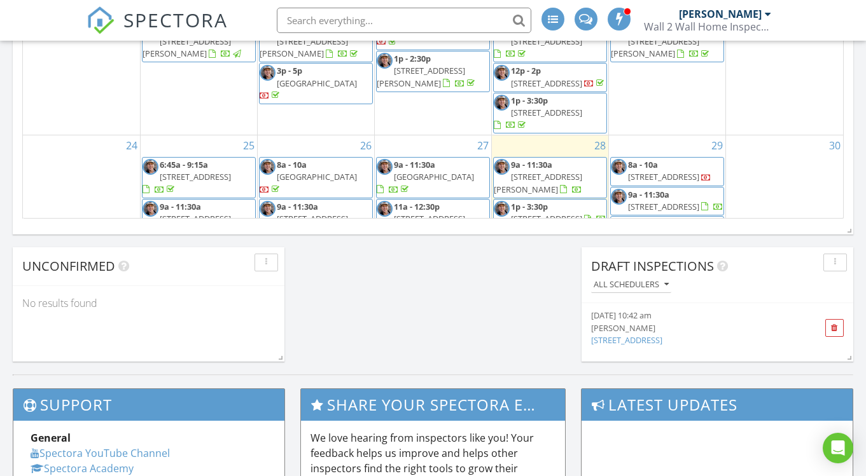 Image resolution: width=866 pixels, height=476 pixels. Describe the element at coordinates (101, 20) in the screenshot. I see `img: The Best Home Inspection Software - Spectora` at that location.